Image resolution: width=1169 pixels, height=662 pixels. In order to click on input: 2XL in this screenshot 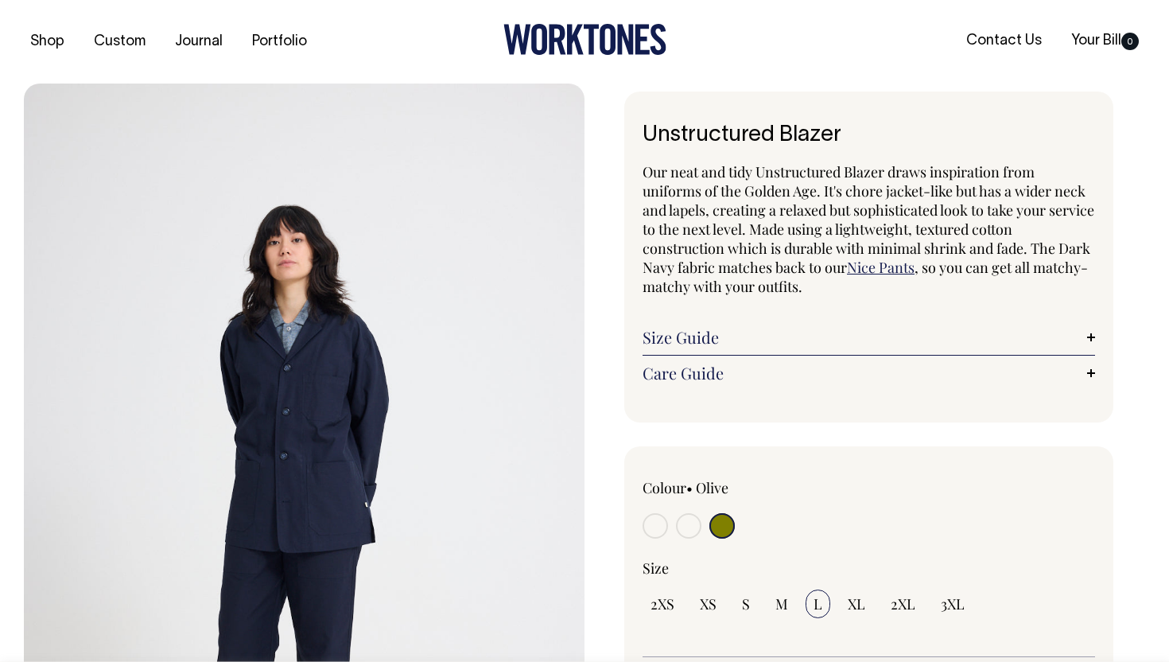, I will do `click(902, 603)`.